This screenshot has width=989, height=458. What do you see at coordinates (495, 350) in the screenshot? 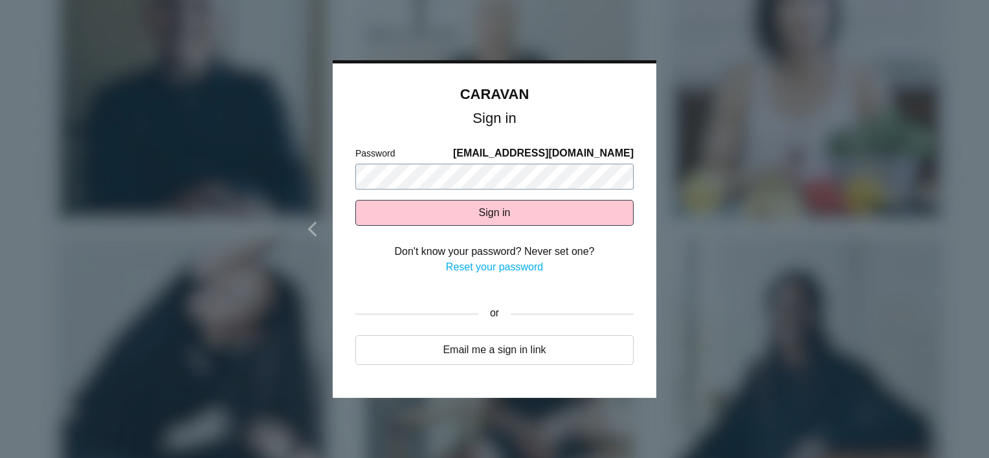
I see `a: Email me a sign in link` at bounding box center [495, 350].